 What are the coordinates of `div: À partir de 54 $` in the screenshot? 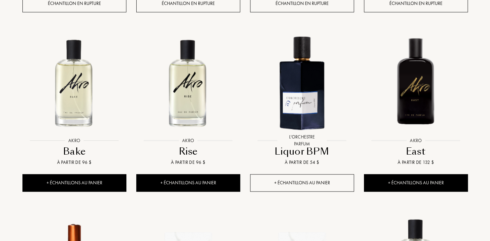 It's located at (302, 163).